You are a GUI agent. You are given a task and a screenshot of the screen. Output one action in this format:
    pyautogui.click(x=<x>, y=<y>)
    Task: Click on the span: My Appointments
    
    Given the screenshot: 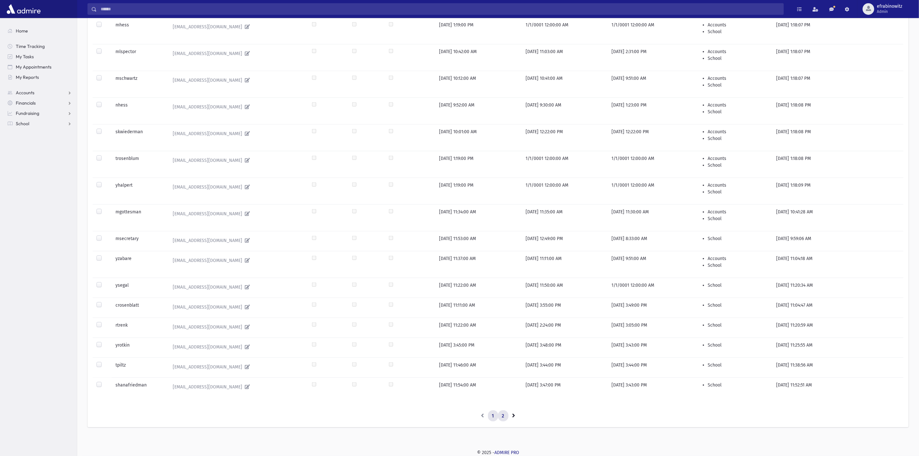 What is the action you would take?
    pyautogui.click(x=33, y=67)
    